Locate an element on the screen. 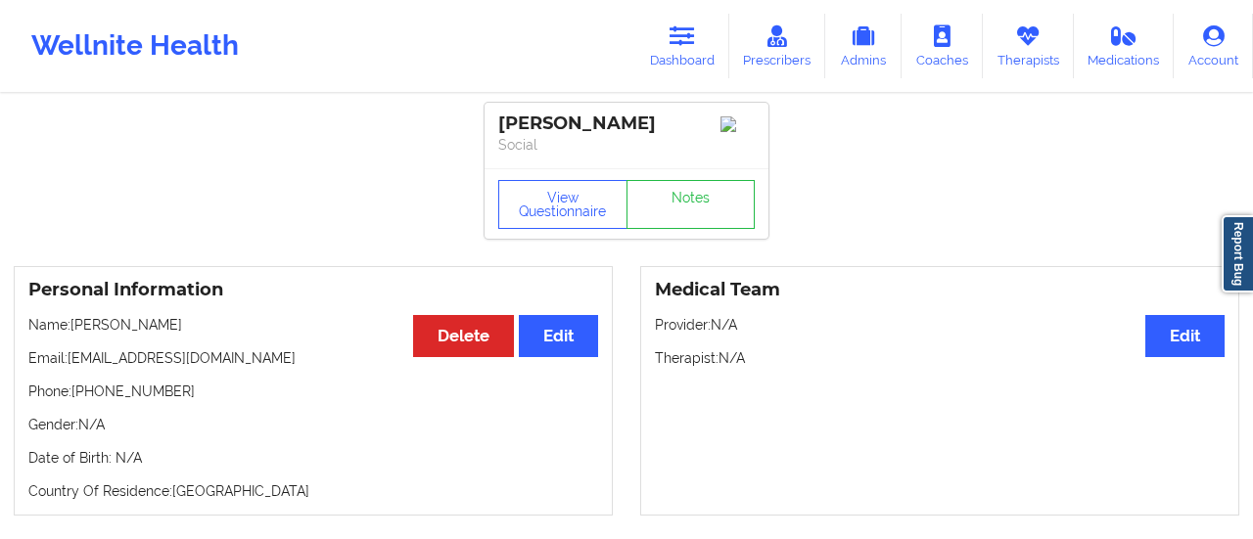  p: Gender: N/A is located at coordinates (313, 425).